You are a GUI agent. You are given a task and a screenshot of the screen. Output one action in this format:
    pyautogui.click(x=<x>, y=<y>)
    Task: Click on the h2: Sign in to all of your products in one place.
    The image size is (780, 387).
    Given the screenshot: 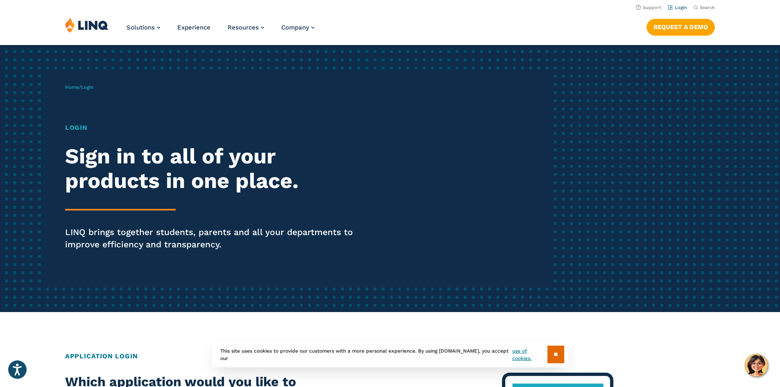 What is the action you would take?
    pyautogui.click(x=215, y=169)
    